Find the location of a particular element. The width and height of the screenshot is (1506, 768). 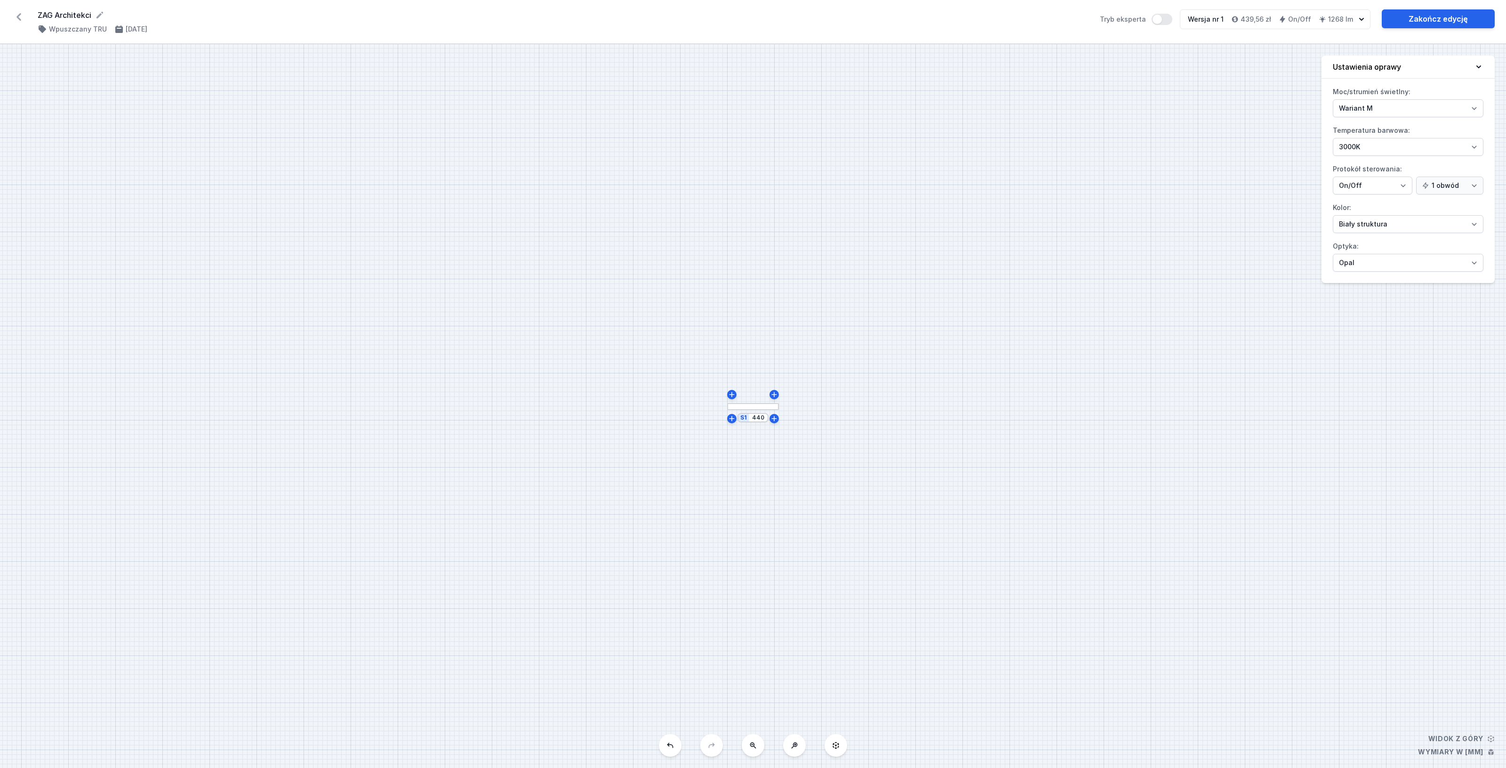

h4: 1268 lm is located at coordinates (1340, 19).